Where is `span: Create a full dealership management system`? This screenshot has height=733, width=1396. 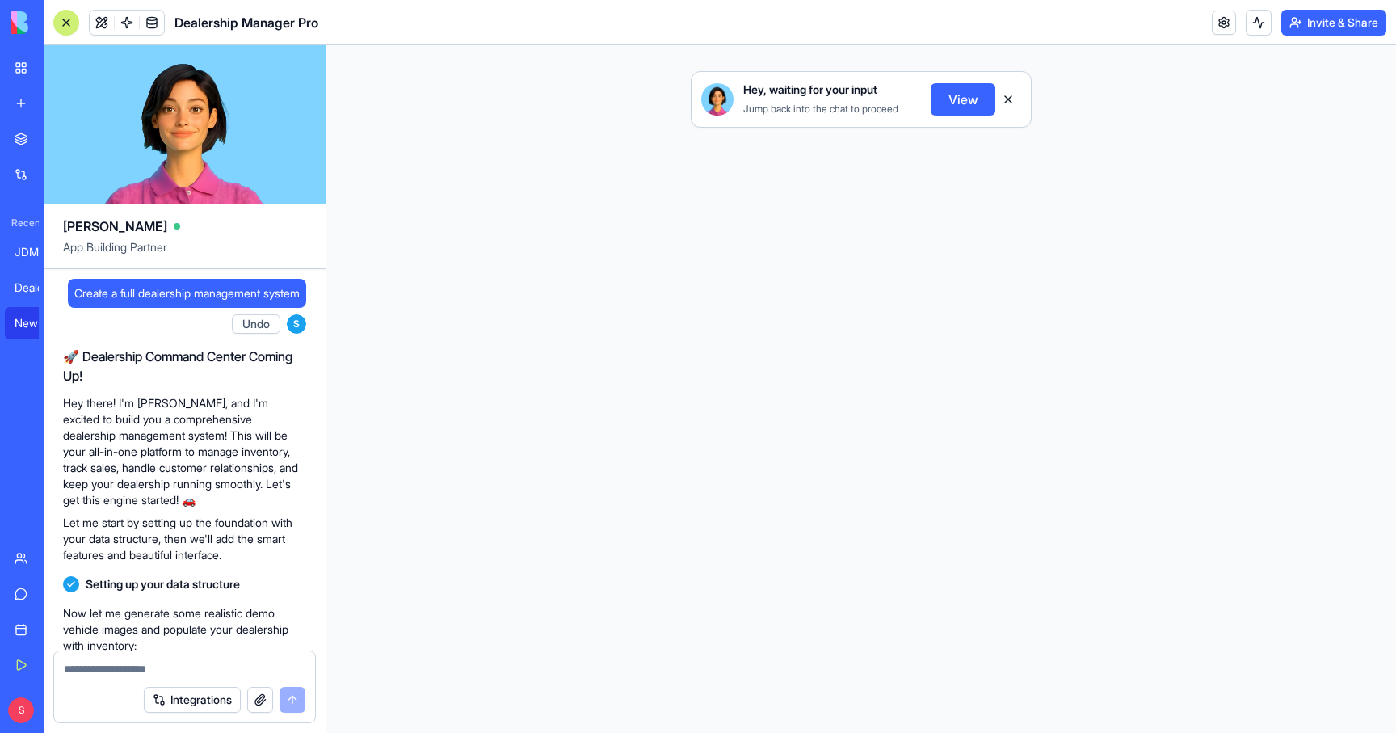
span: Create a full dealership management system is located at coordinates (187, 293).